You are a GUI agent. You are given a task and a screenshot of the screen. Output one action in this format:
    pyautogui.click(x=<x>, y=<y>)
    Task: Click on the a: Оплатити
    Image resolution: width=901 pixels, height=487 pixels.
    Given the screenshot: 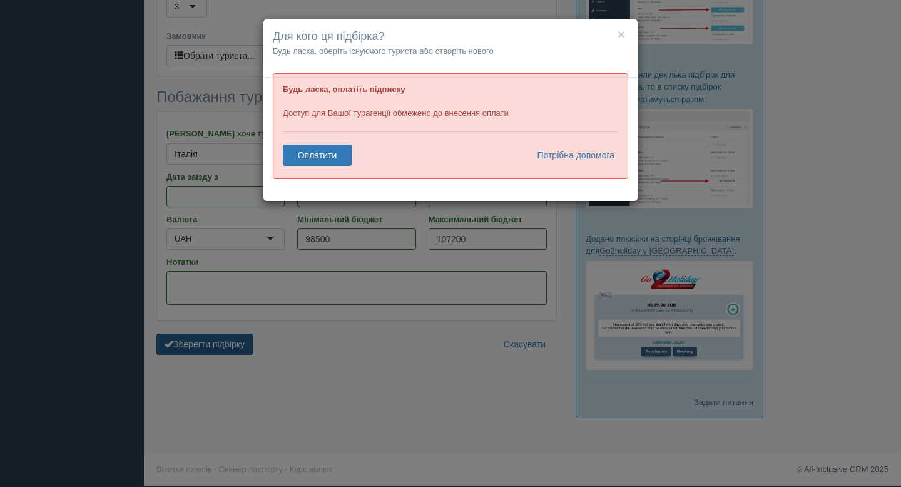 What is the action you would take?
    pyautogui.click(x=317, y=155)
    